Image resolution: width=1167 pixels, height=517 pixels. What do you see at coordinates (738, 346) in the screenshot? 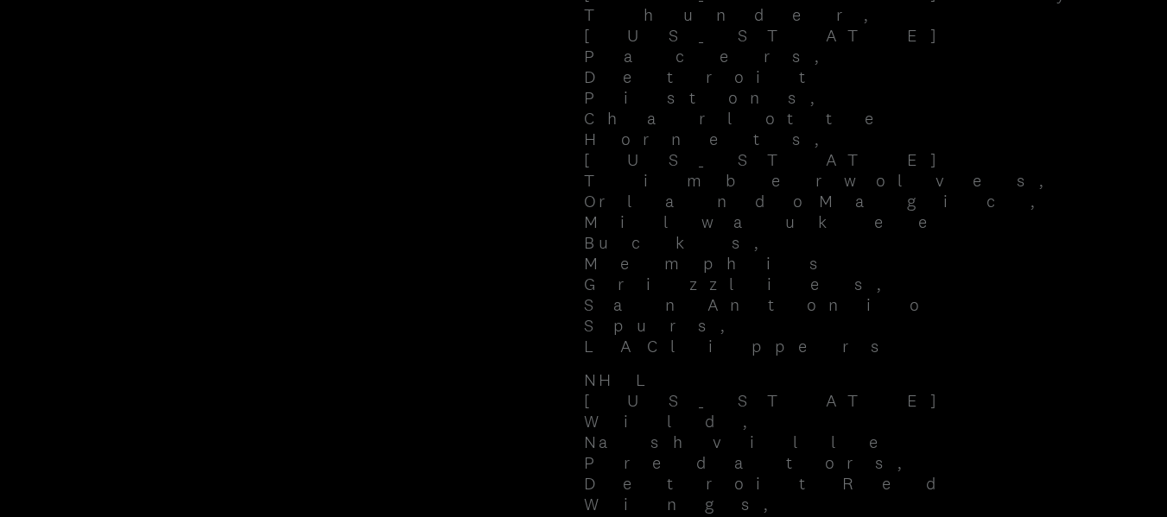
I see `a: LA Clippers` at bounding box center [738, 346].